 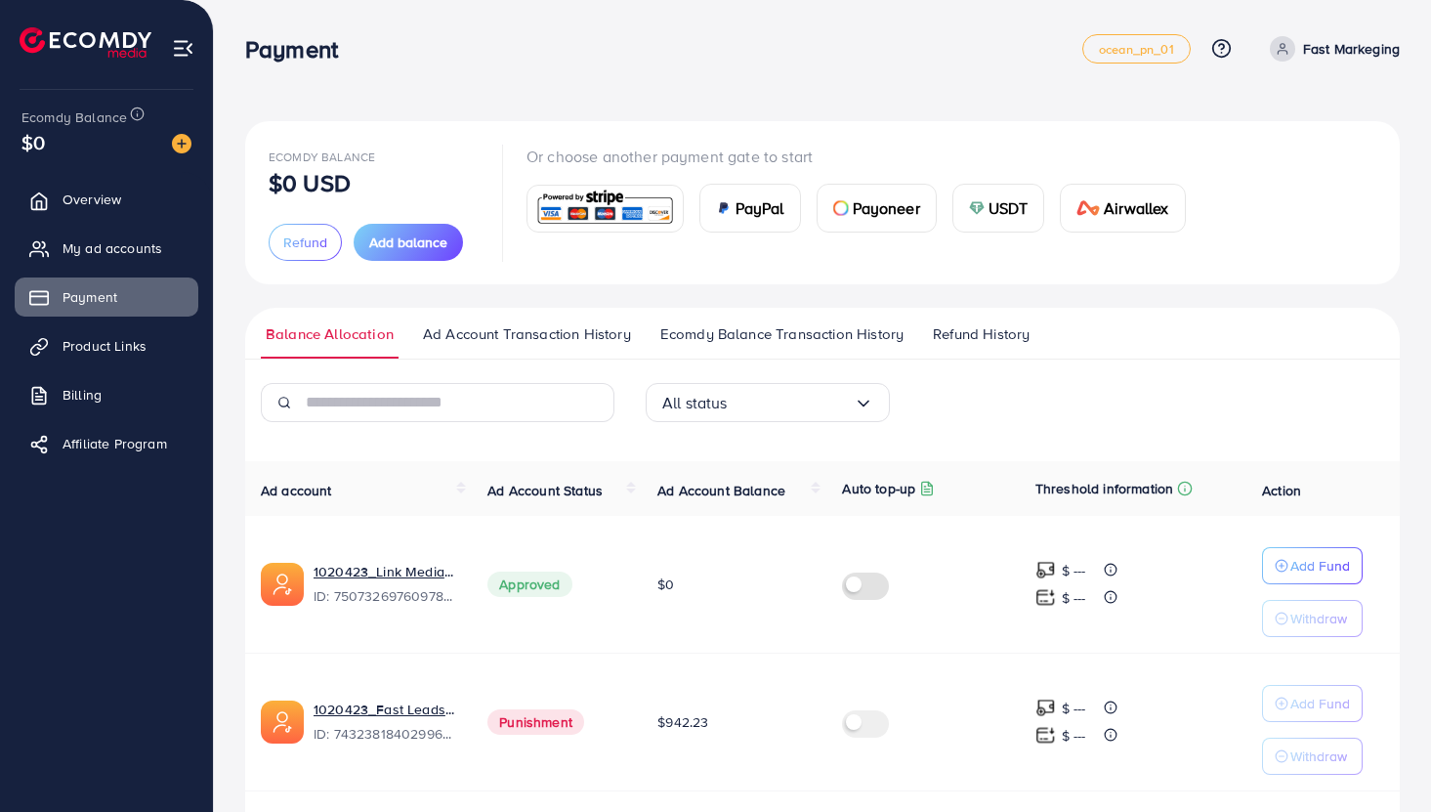 What do you see at coordinates (1136, 49) in the screenshot?
I see `a: ocean_pn_01` at bounding box center [1136, 49].